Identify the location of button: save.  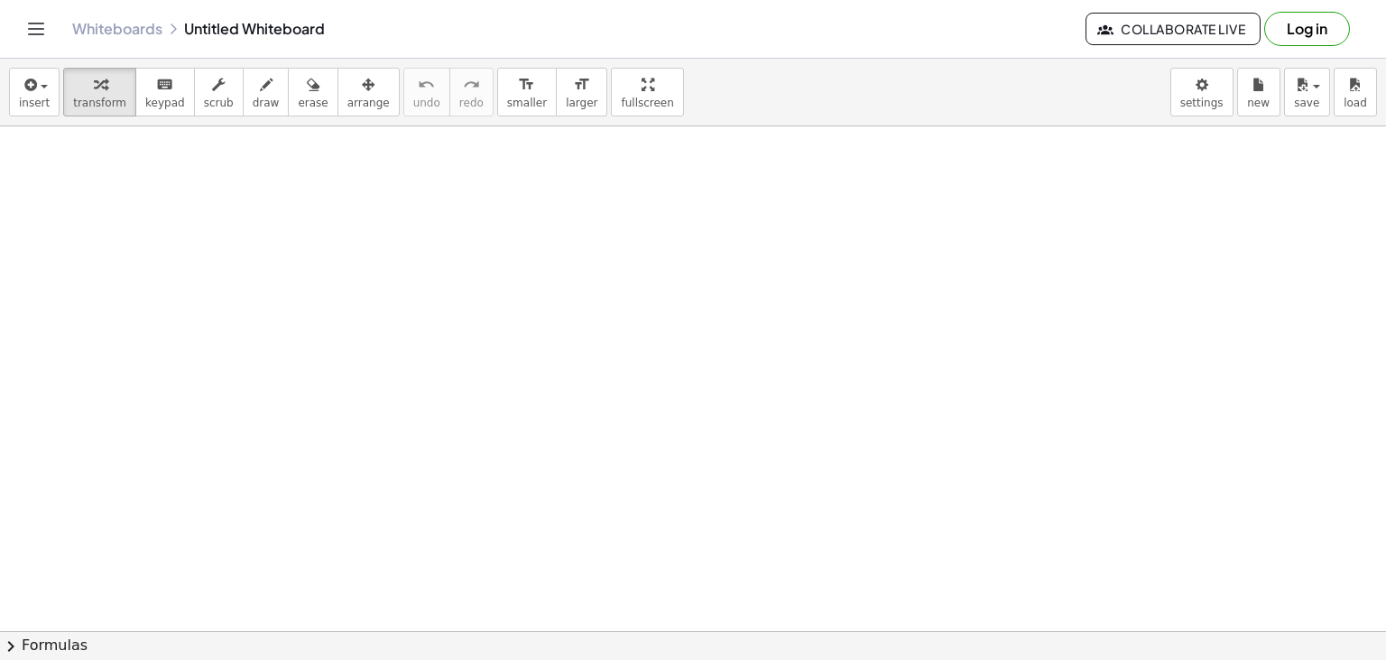
(1307, 92).